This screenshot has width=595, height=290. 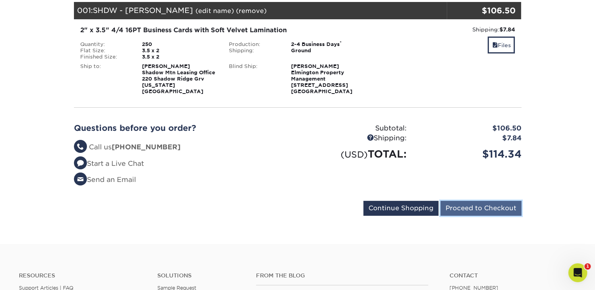 What do you see at coordinates (513, 276) in the screenshot?
I see `a: Contact` at bounding box center [513, 276].